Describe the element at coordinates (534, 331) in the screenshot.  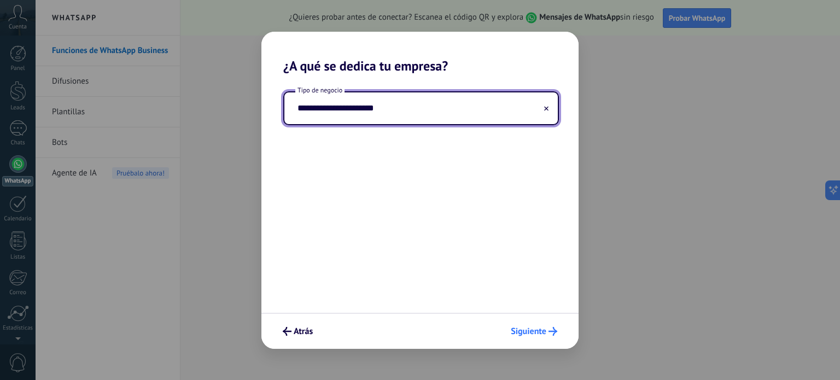
I see `button: Siguiente` at that location.